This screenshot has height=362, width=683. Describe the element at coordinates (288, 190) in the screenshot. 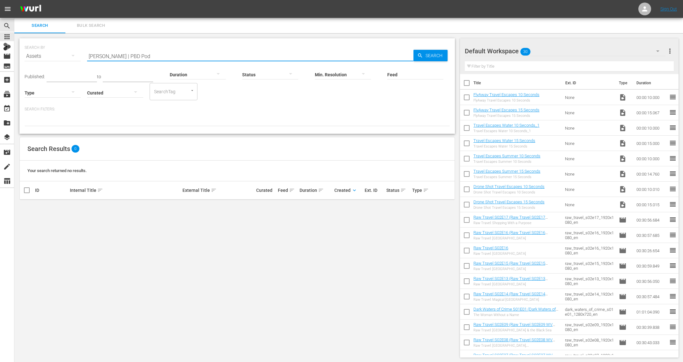

I see `div: Feed` at that location.